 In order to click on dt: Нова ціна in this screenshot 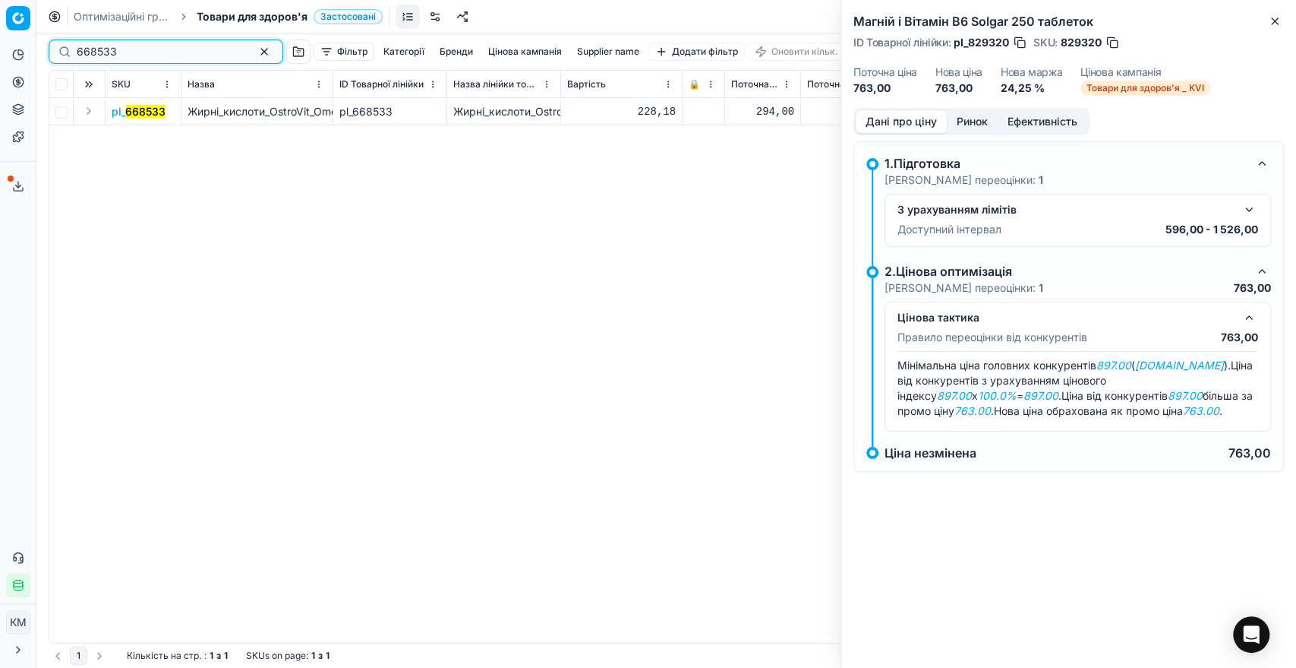, I will do `click(959, 72)`.